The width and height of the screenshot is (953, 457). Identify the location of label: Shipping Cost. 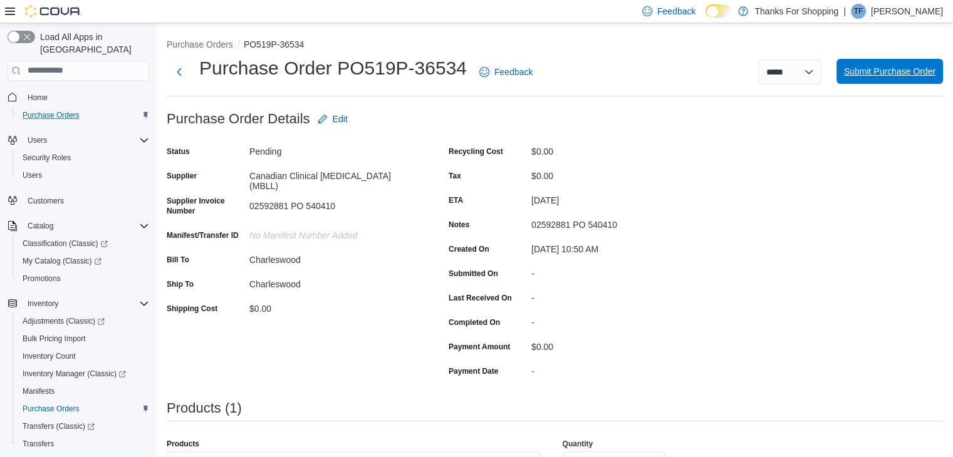
(192, 309).